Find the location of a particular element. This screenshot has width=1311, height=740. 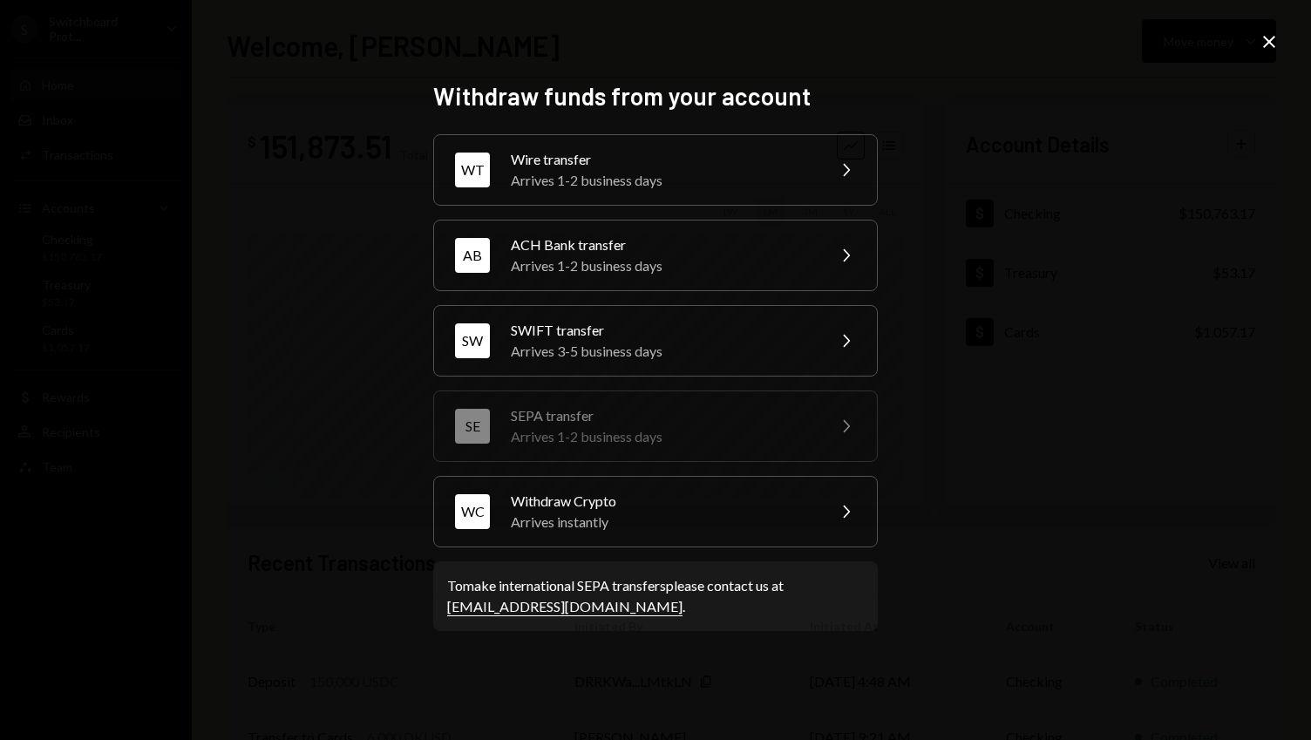

div: ACH Bank transfer is located at coordinates (663, 245).